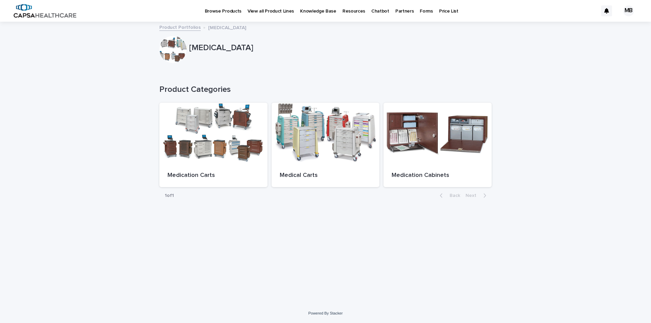 The height and width of the screenshot is (323, 651). What do you see at coordinates (213, 145) in the screenshot?
I see `a: Medication Carts` at bounding box center [213, 145].